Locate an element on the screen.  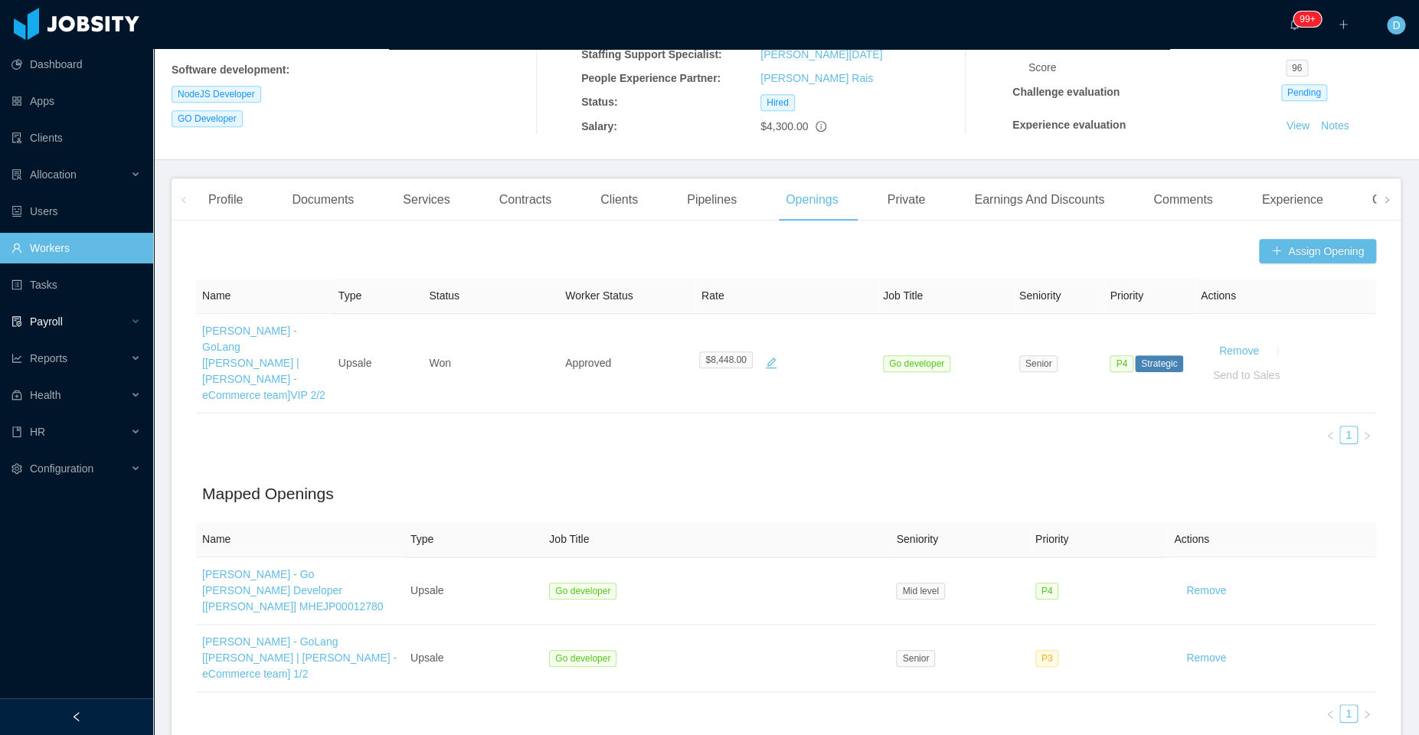
b: People Experience Partner: is located at coordinates (651, 78).